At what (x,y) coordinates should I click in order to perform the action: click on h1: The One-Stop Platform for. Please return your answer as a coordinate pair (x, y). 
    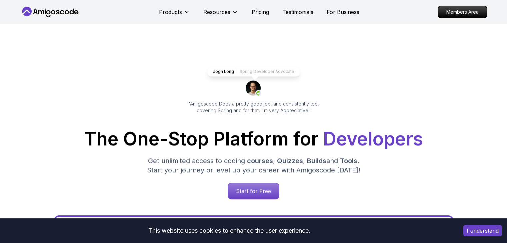
    Looking at the image, I should click on (253, 139).